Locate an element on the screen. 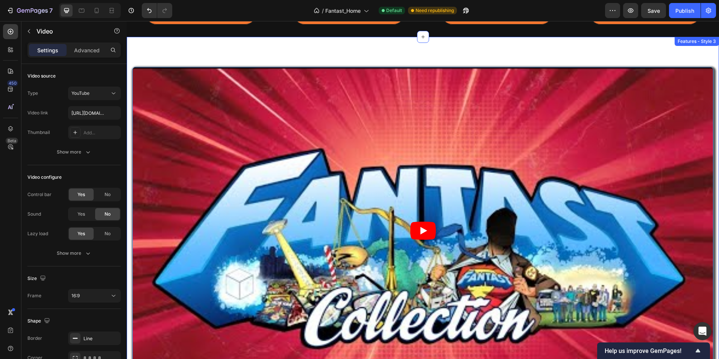 The width and height of the screenshot is (719, 359). div: Line is located at coordinates (101, 339).